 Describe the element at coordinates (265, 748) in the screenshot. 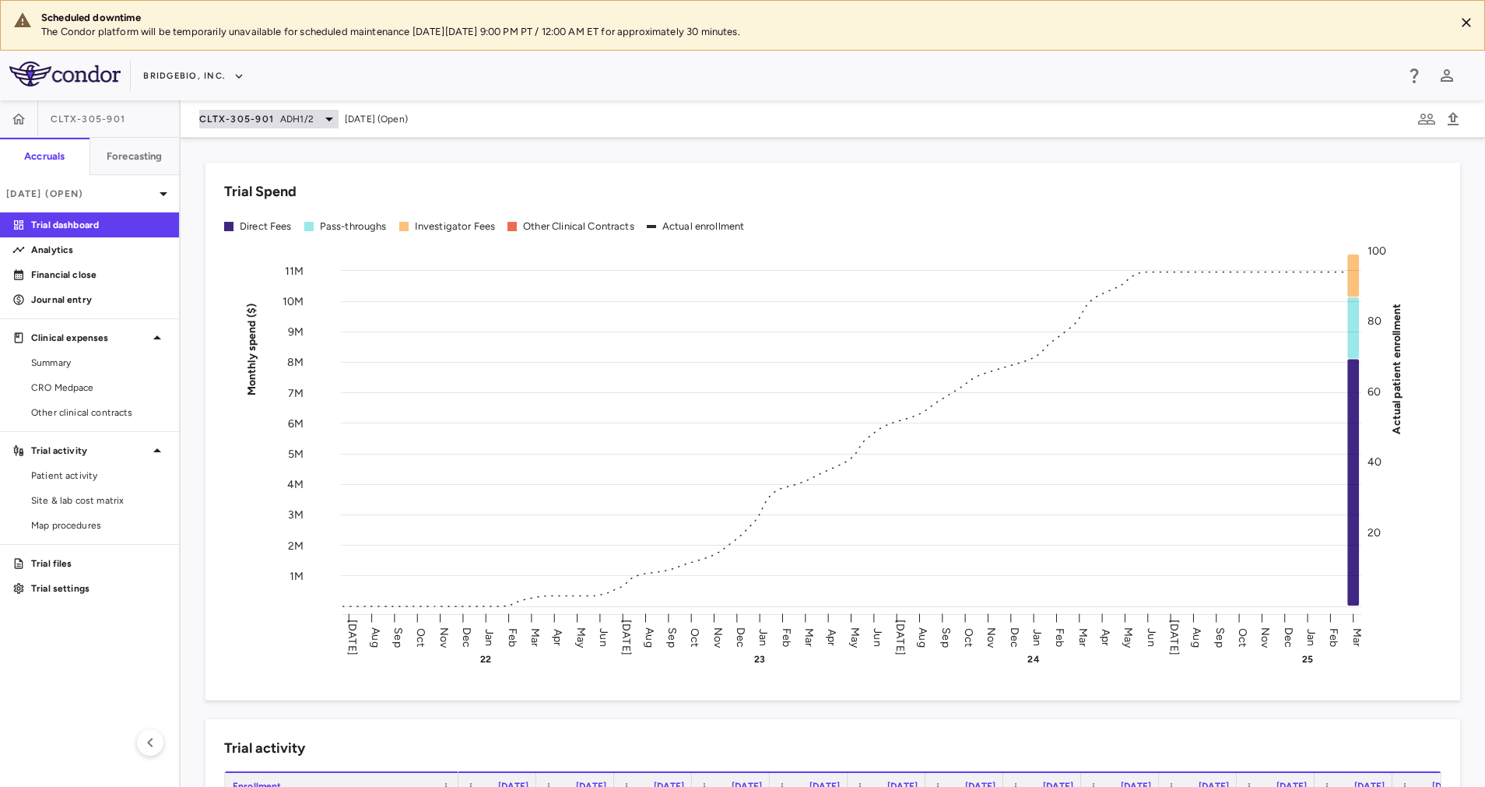

I see `h6: Trial activity` at that location.